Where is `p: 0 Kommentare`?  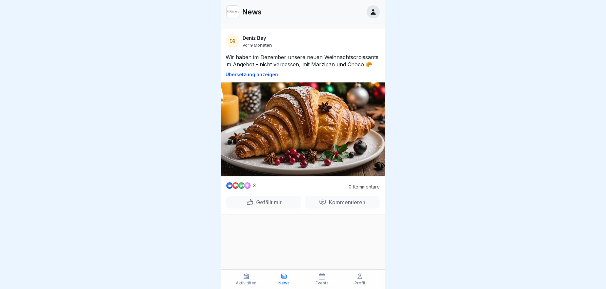 p: 0 Kommentare is located at coordinates (362, 187).